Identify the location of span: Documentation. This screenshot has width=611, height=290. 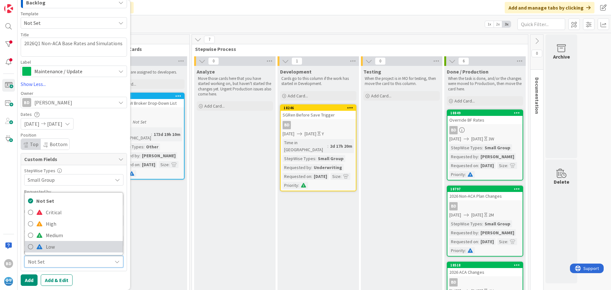
(538, 96).